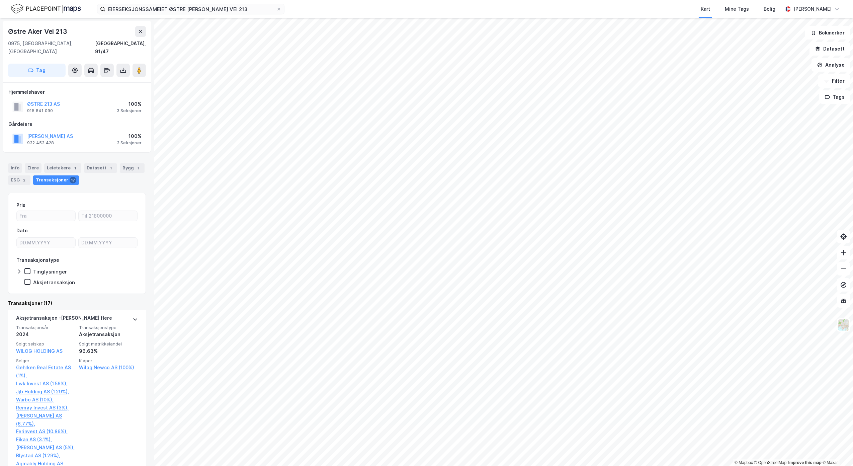  What do you see at coordinates (46, 384) in the screenshot?
I see `a: Lwk Invest AS (1.56%),` at bounding box center [46, 384].